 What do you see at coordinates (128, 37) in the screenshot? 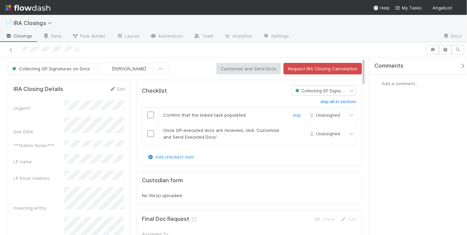
I see `a: Layout` at bounding box center [128, 37].